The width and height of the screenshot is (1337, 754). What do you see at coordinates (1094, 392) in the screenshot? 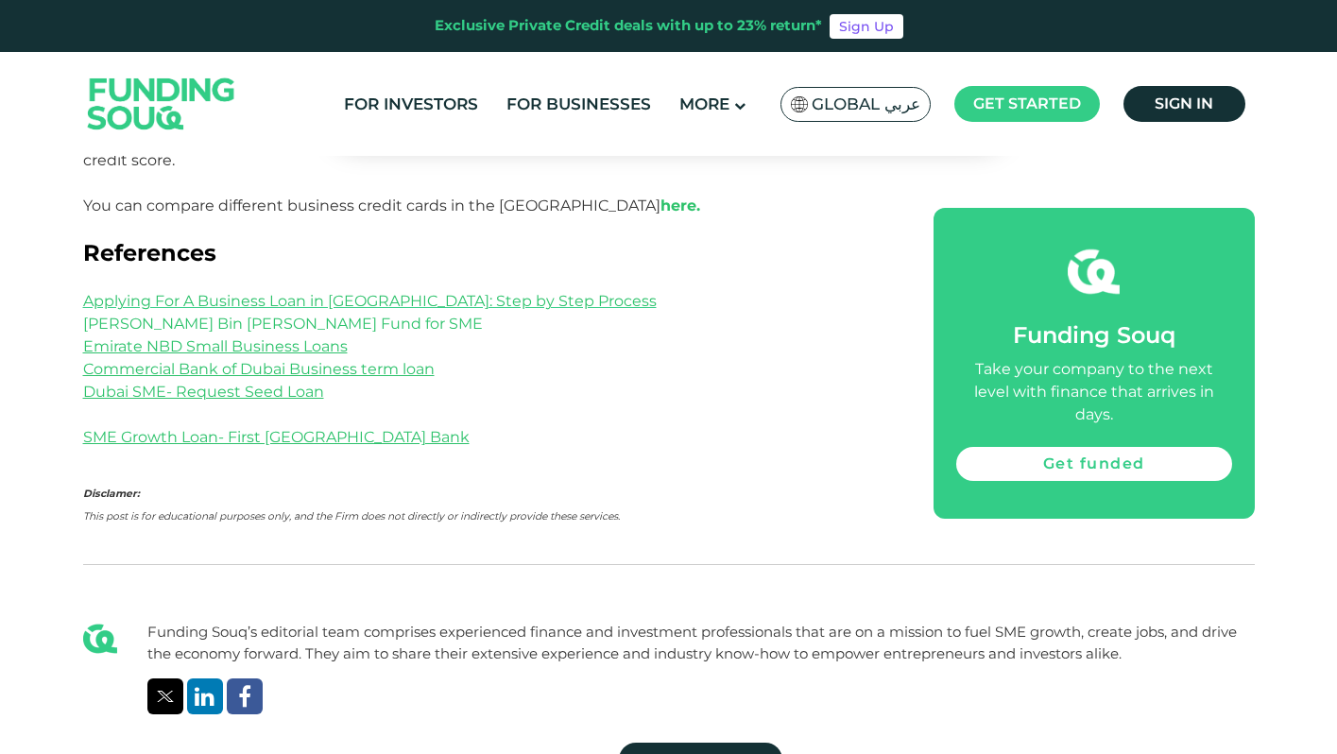
I see `div: Take your company to the next level with finance that arrives in days.` at bounding box center [1094, 392].